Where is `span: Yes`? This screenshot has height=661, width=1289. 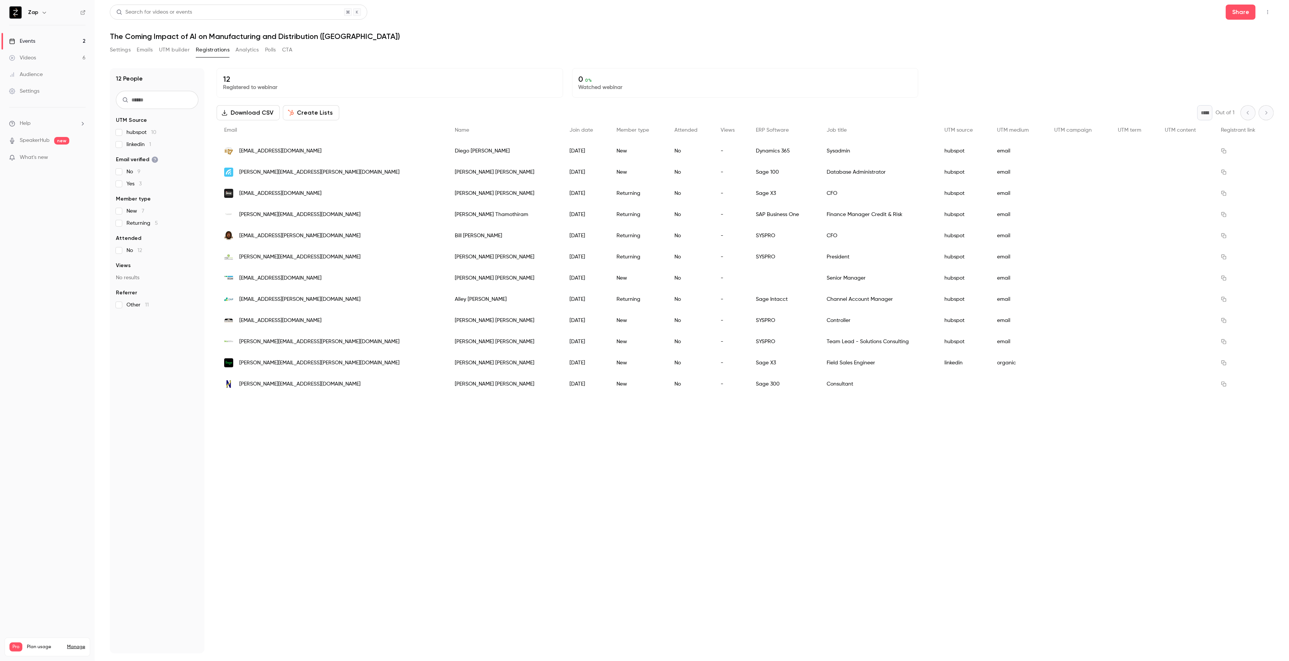
span: Yes is located at coordinates (134, 184).